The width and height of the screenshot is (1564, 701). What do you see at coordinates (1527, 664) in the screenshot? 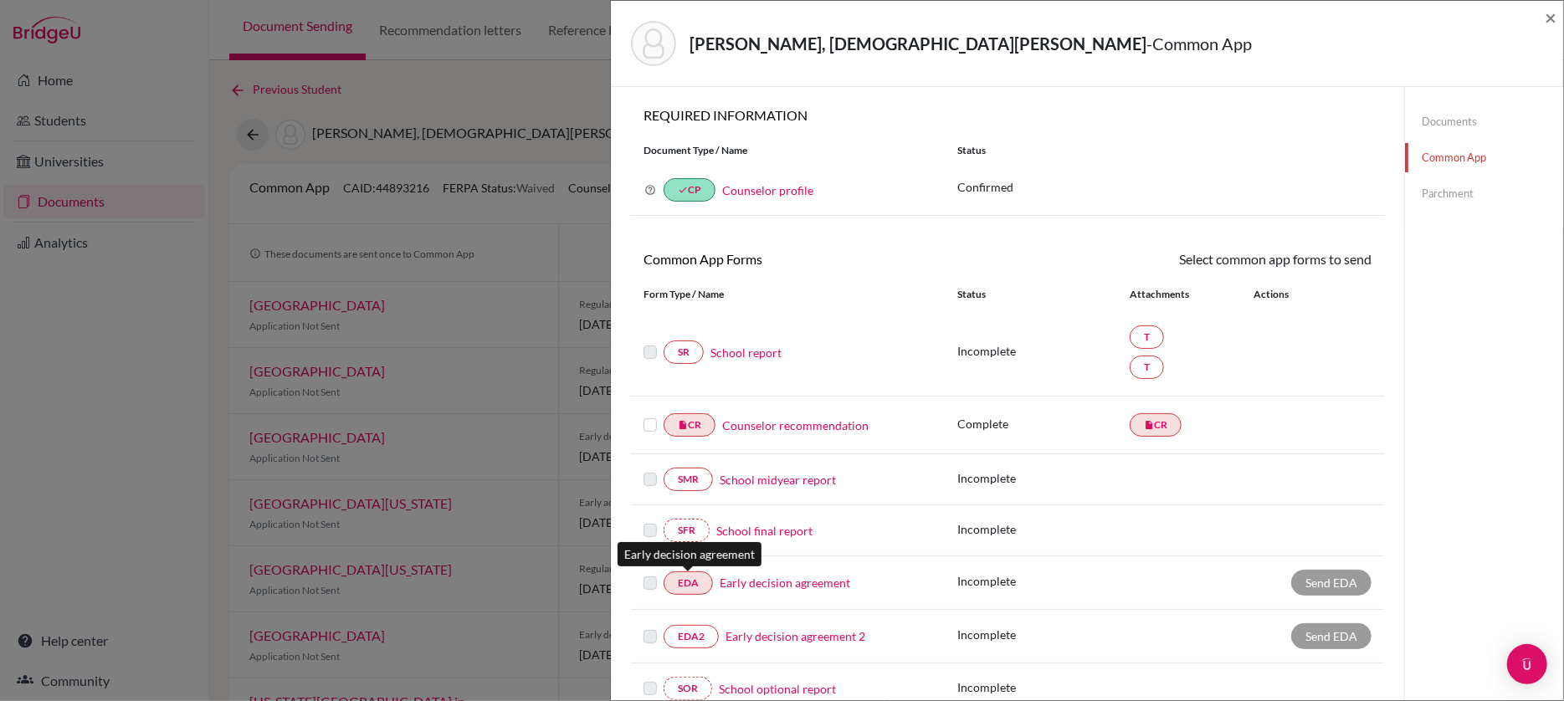
I see `div: Open Intercom Messenger` at bounding box center [1527, 664].